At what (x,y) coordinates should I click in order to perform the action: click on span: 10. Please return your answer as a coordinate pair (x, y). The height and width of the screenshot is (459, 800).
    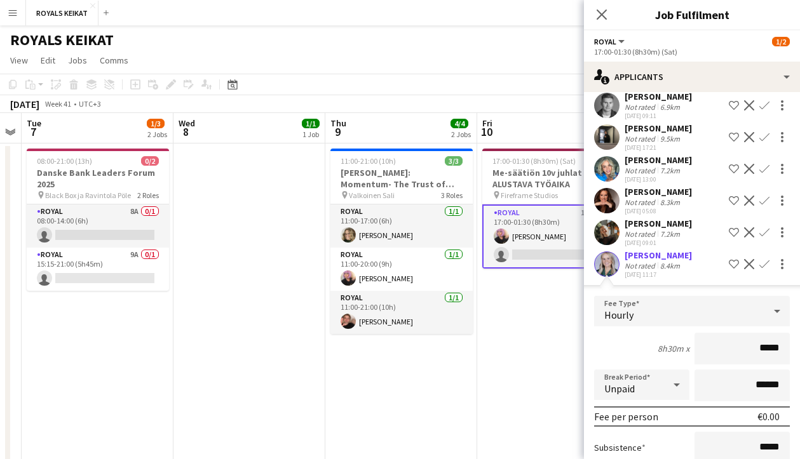
    Looking at the image, I should click on (486, 131).